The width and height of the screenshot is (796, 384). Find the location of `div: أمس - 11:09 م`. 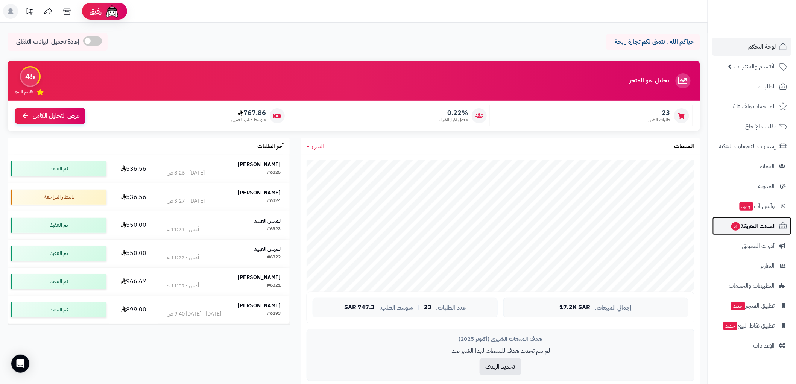

div: أمس - 11:09 م is located at coordinates (183, 286).